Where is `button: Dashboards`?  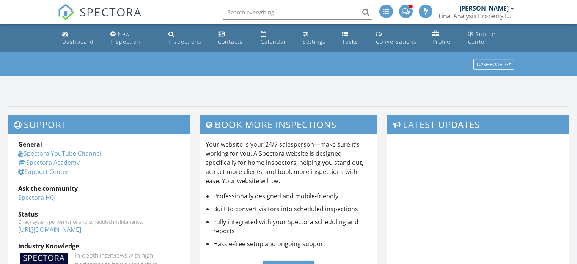 button: Dashboards is located at coordinates (494, 65).